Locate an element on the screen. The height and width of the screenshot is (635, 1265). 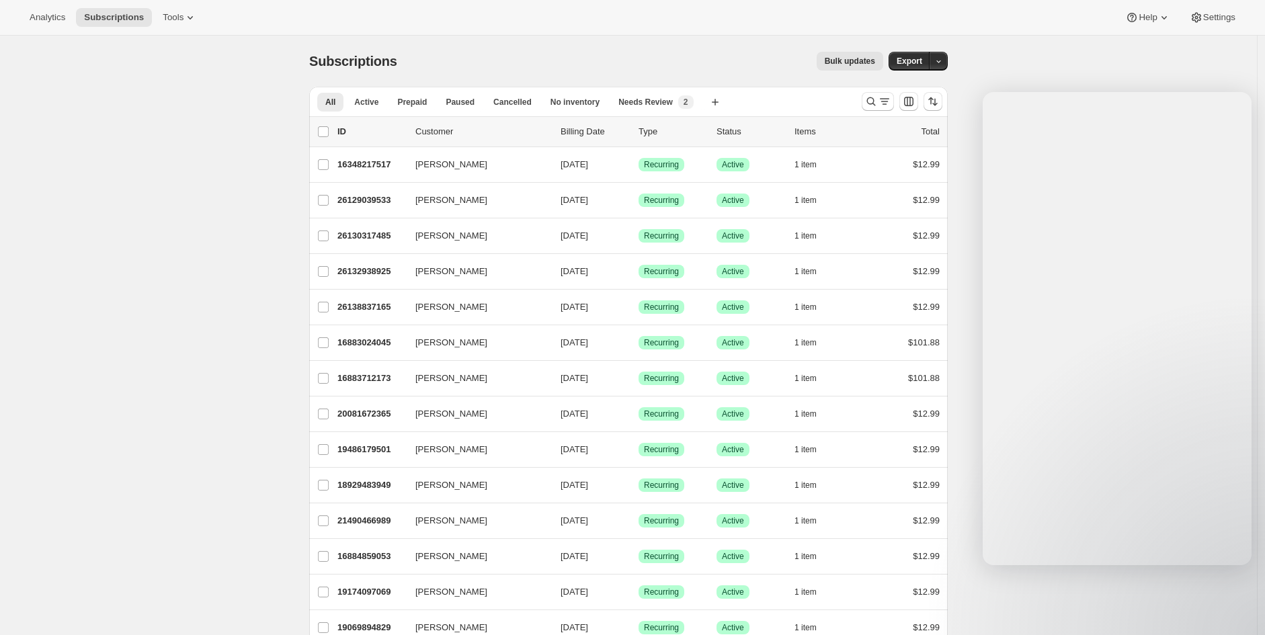
p: 16883712173 is located at coordinates (371, 379).